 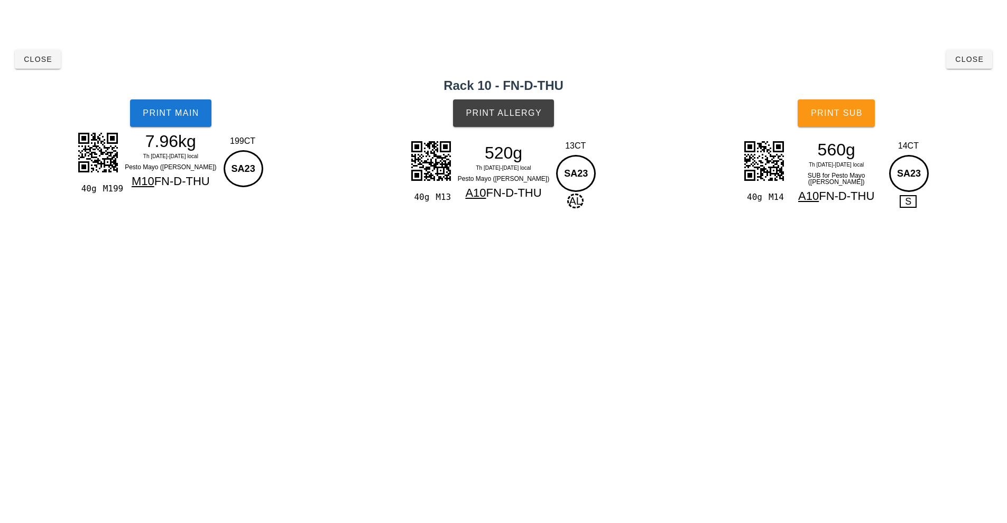 What do you see at coordinates (171, 141) in the screenshot?
I see `div: 7.96kg` at bounding box center [171, 141].